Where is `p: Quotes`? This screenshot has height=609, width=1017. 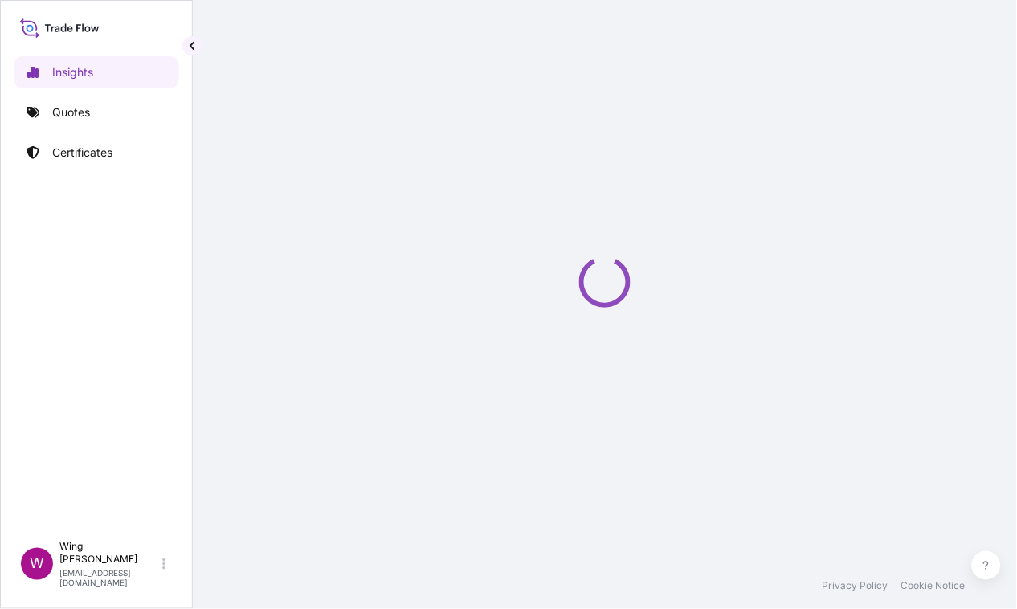 p: Quotes is located at coordinates (71, 113).